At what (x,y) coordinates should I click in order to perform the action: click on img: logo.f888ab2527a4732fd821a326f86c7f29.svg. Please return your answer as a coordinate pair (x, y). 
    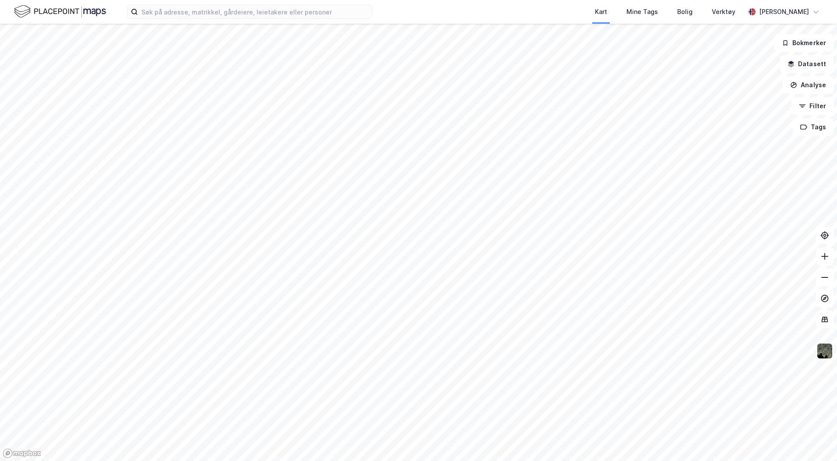
    Looking at the image, I should click on (60, 11).